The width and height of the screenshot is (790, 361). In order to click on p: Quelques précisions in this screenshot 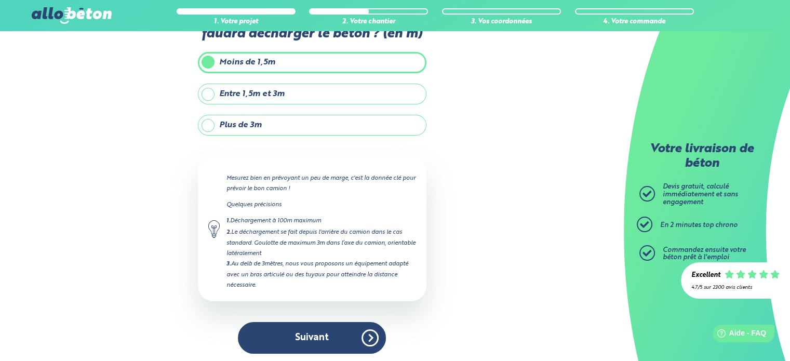, I will do `click(321, 205)`.